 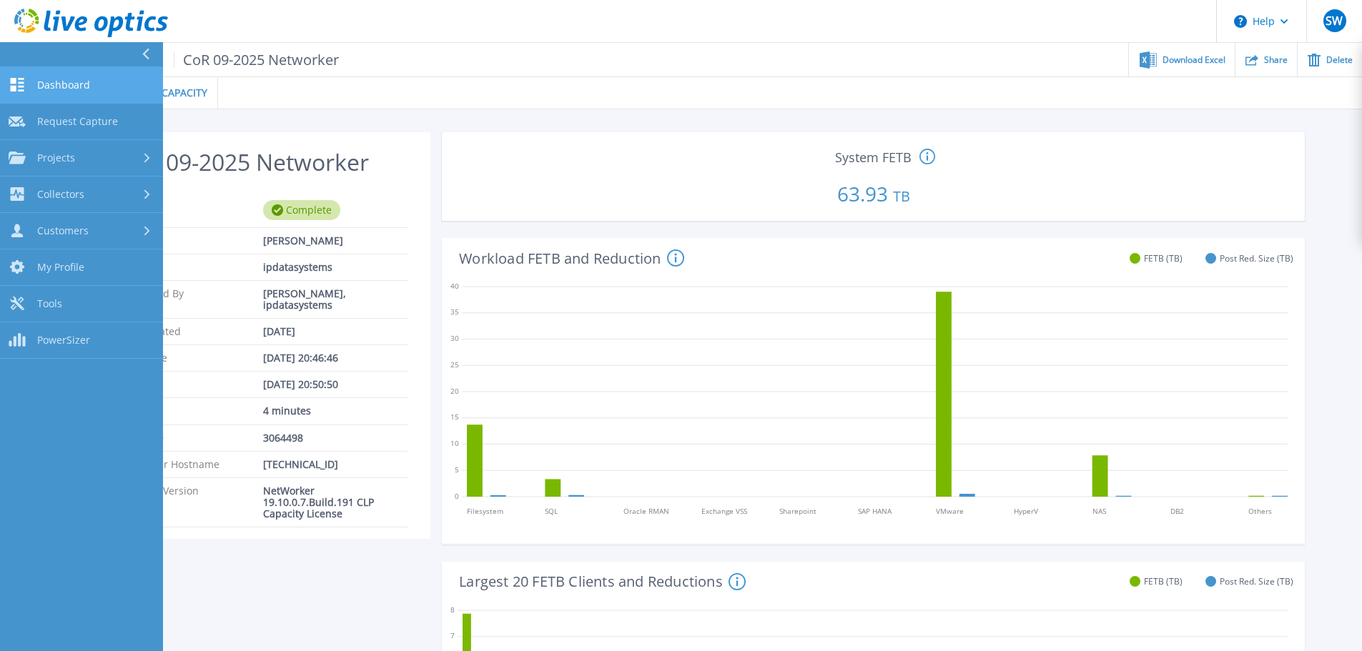 What do you see at coordinates (49, 304) in the screenshot?
I see `span: Tools` at bounding box center [49, 304].